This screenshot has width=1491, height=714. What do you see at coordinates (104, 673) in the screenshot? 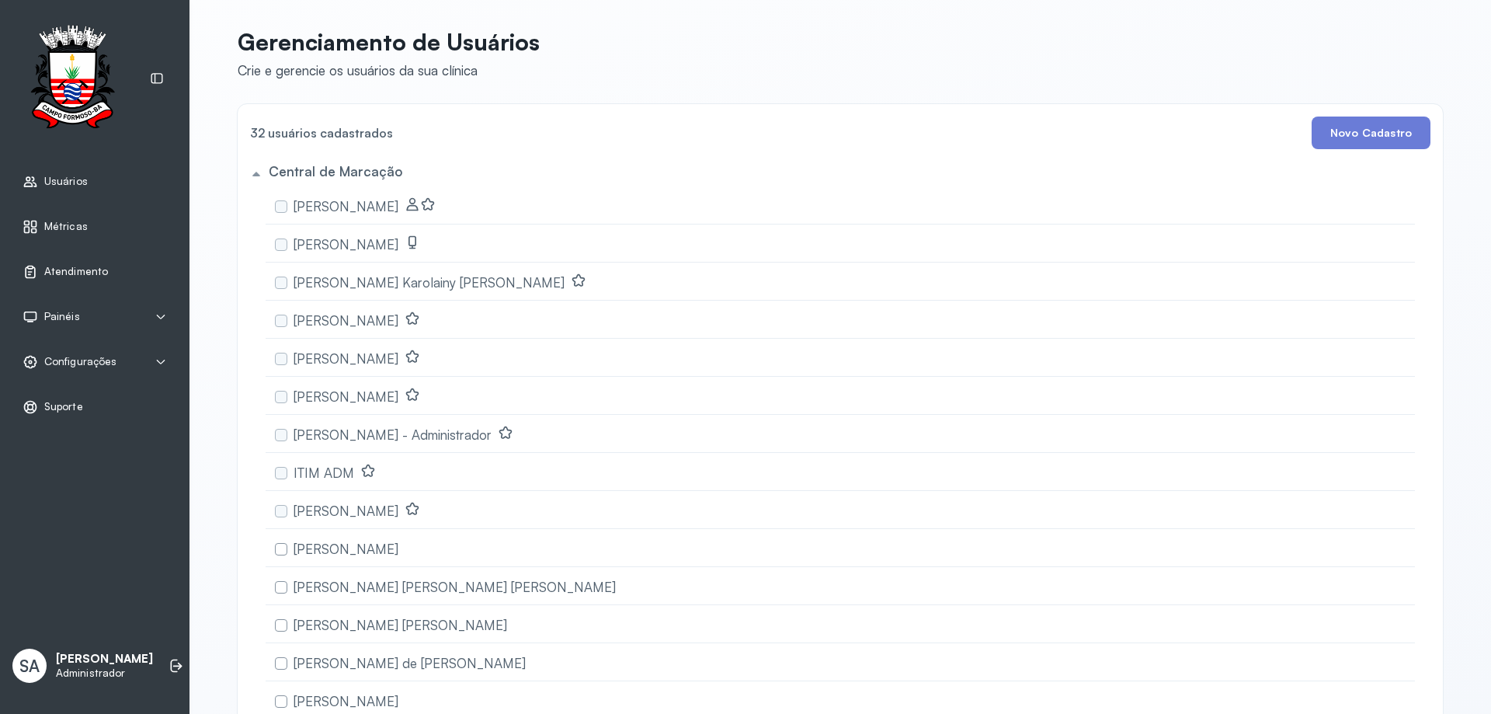
I see `p: Administrador` at bounding box center [104, 673].